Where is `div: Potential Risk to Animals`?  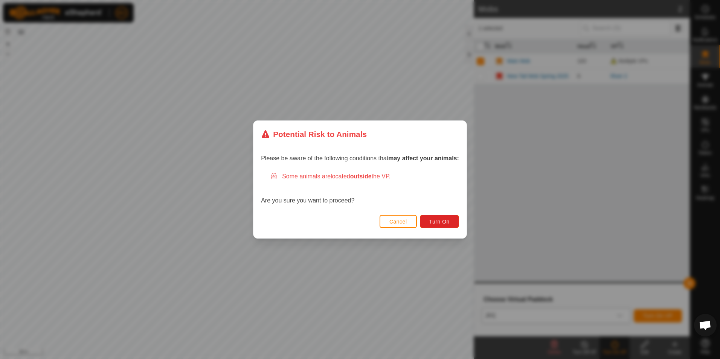 div: Potential Risk to Animals is located at coordinates (314, 134).